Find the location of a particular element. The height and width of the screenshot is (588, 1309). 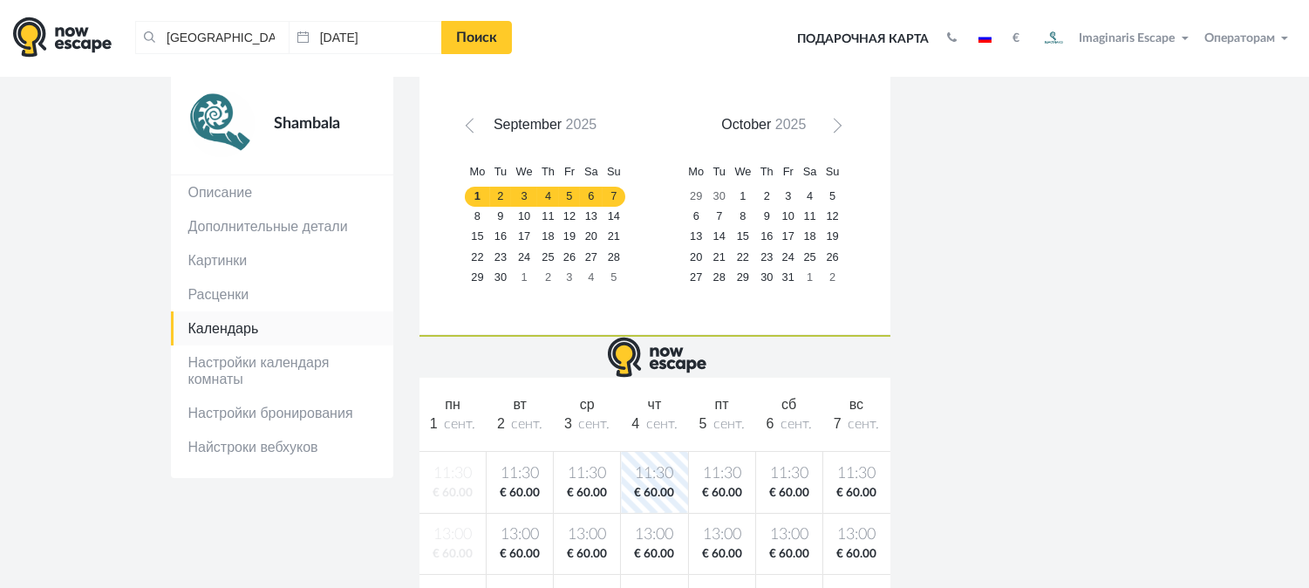

span: 2 is located at coordinates (500, 423).